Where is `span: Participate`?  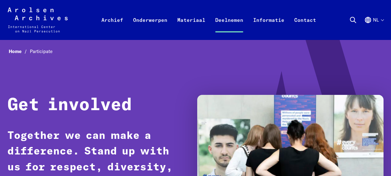
span: Participate is located at coordinates (41, 51).